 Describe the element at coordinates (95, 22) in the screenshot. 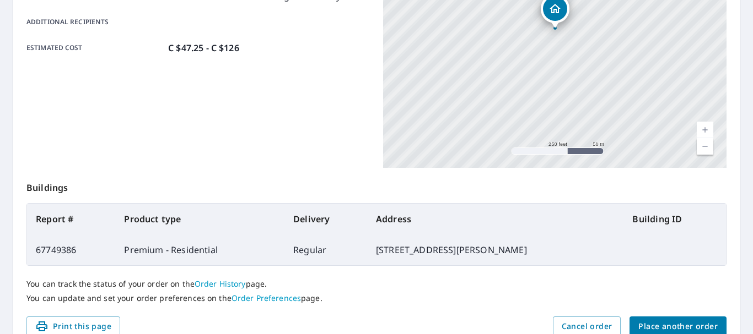

I see `p: Additional recipients` at that location.